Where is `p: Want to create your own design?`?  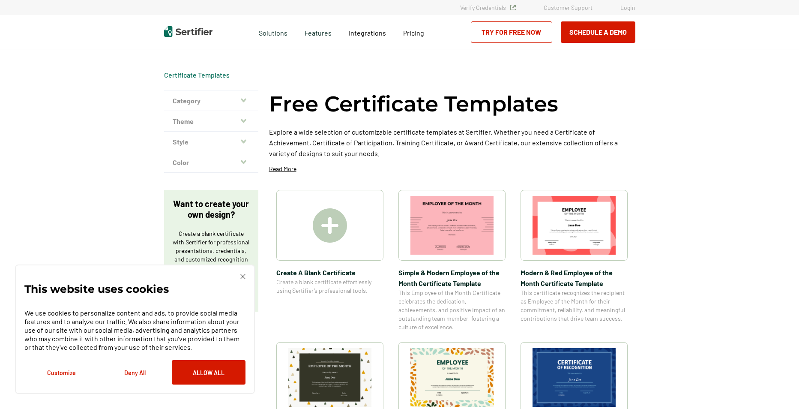
p: Want to create your own design? is located at coordinates (211, 209).